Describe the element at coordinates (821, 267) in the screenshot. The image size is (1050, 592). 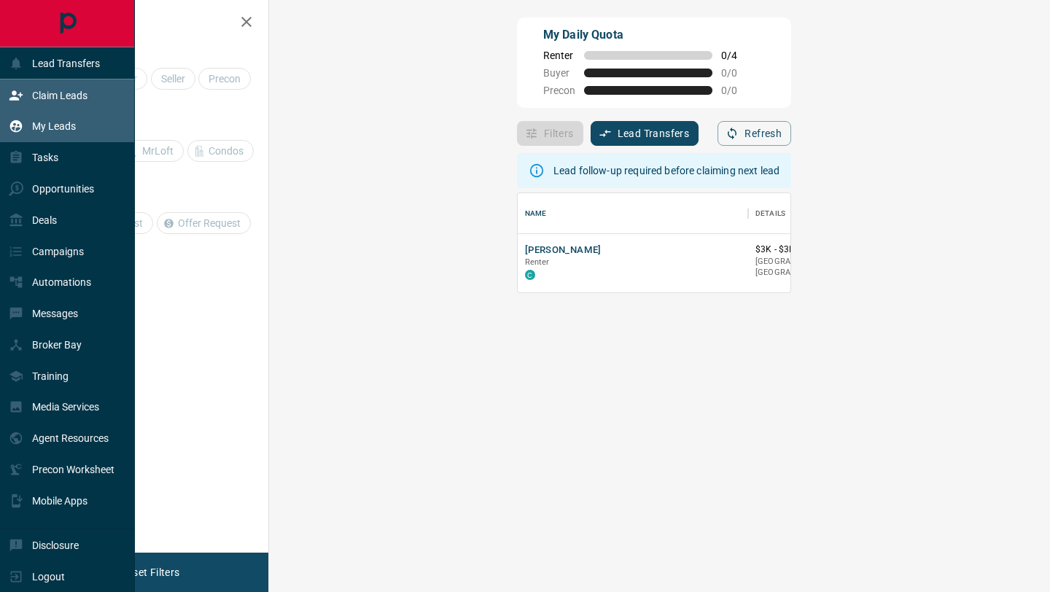
I see `p: Midtown | Central, Toronto` at that location.